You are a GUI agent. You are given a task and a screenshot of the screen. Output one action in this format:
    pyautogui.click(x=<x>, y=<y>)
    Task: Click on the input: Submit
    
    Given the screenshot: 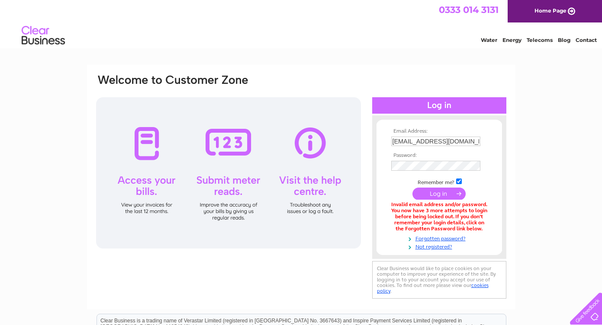 What is the action you would take?
    pyautogui.click(x=439, y=194)
    